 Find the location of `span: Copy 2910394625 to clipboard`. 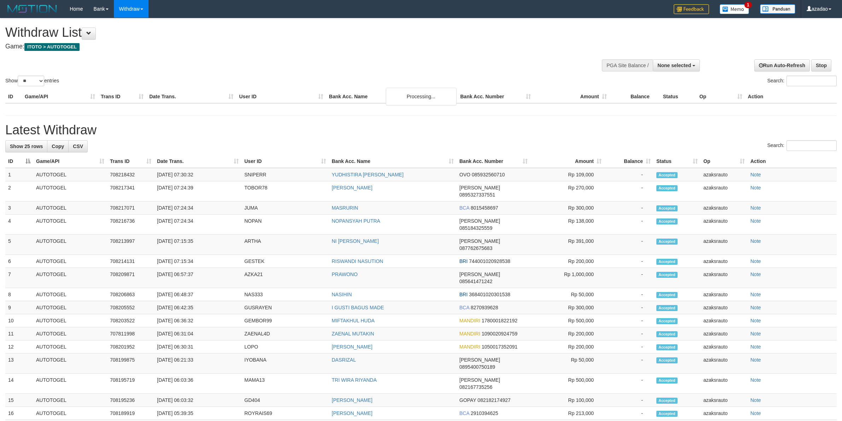

span: Copy 2910394625 to clipboard is located at coordinates (484, 413).